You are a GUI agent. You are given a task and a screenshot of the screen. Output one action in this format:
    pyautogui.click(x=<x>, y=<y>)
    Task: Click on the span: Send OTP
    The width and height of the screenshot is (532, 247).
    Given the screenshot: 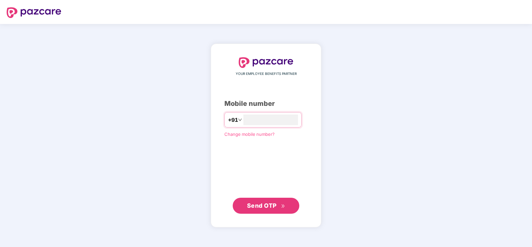 What is the action you would take?
    pyautogui.click(x=262, y=205)
    